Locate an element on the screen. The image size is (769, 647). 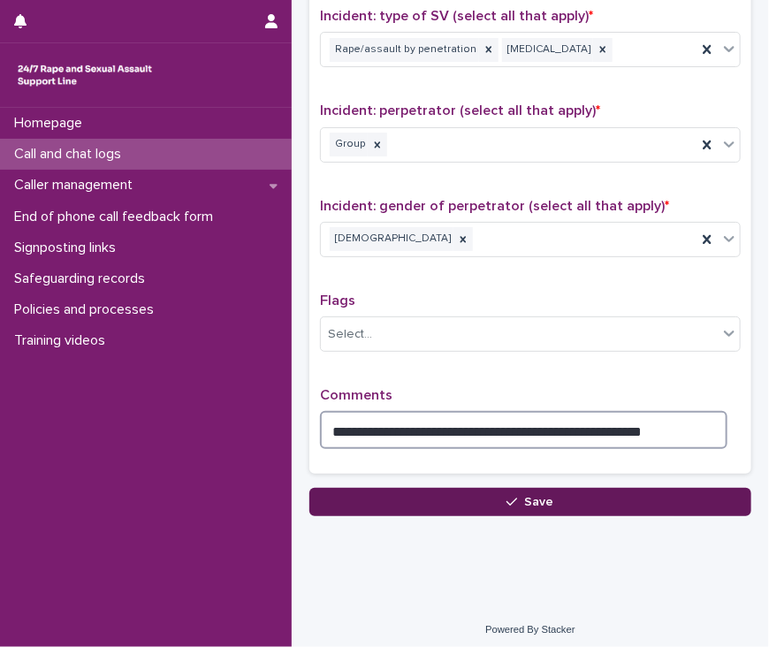
p: Policies and processes is located at coordinates (87, 309).